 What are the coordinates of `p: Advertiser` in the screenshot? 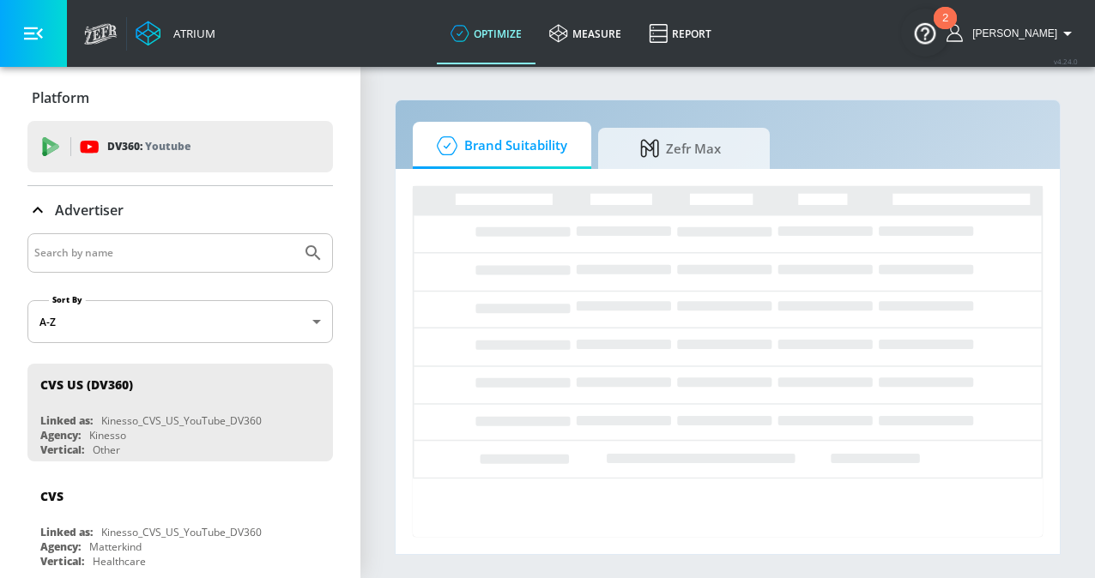 It's located at (89, 210).